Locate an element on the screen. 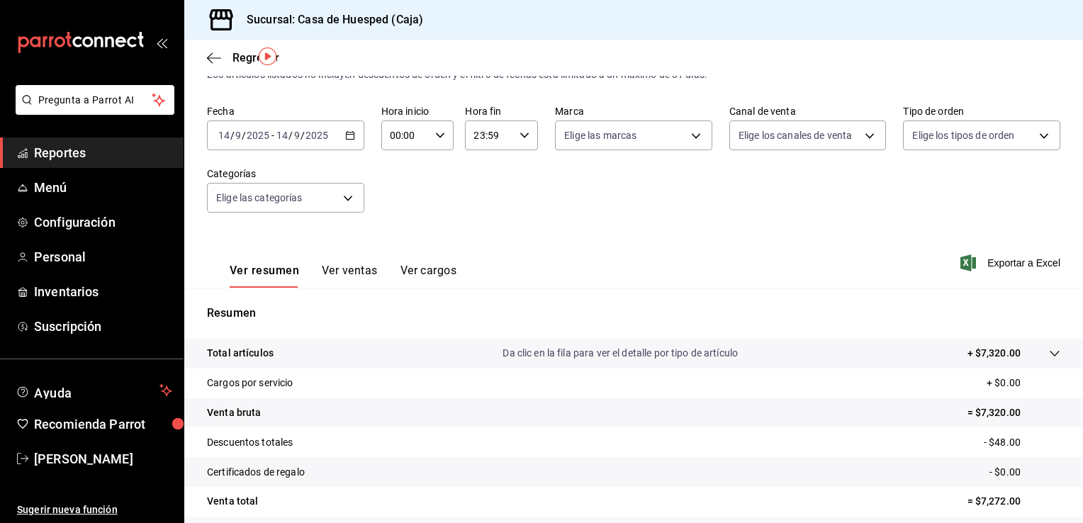 The height and width of the screenshot is (523, 1083). span: Pregunta a Parrot AI is located at coordinates (95, 100).